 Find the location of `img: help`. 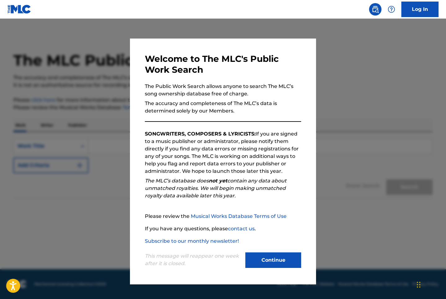

img: help is located at coordinates (392, 9).